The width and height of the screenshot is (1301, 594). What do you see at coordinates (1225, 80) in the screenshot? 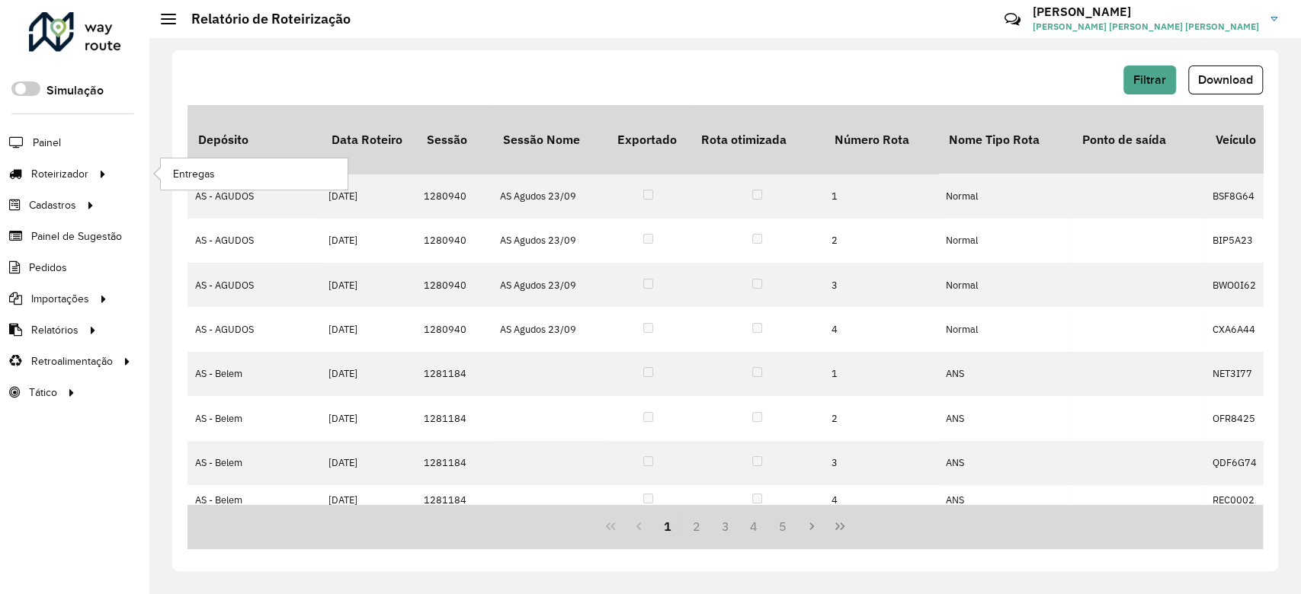
I see `button: Download` at bounding box center [1225, 80].